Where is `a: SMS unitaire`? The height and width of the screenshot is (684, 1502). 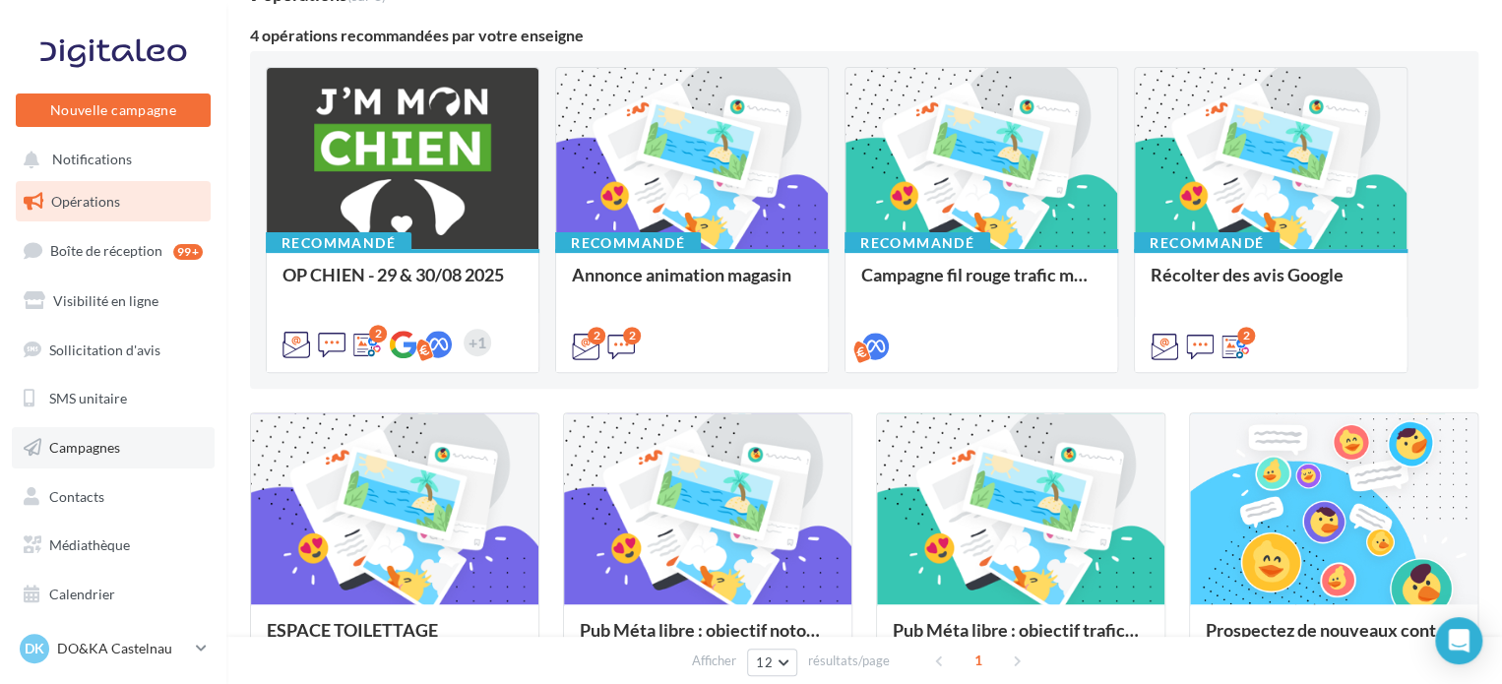
a: SMS unitaire is located at coordinates (113, 399).